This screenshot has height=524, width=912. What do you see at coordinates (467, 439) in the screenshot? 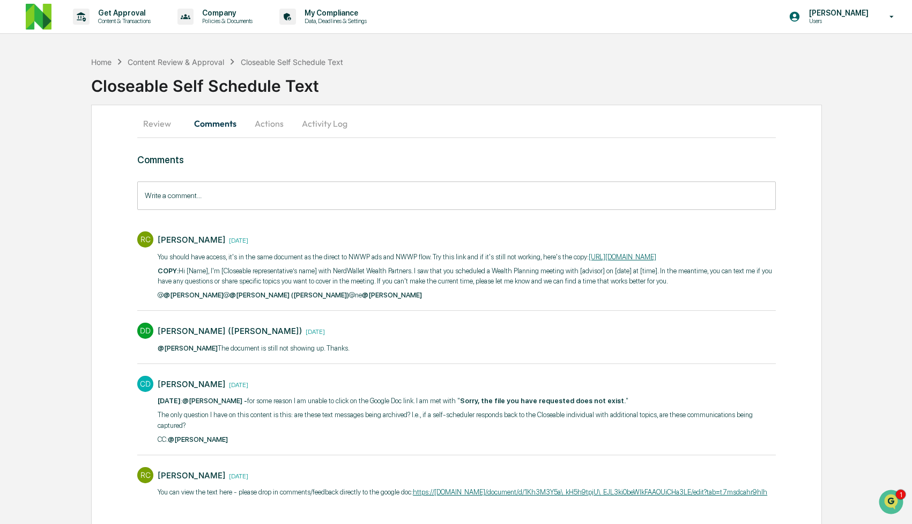
I see `p: CC:` at bounding box center [467, 439].